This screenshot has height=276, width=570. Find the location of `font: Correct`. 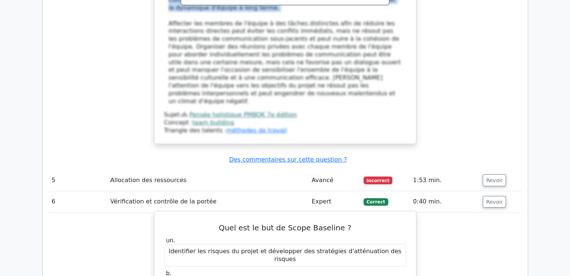

font: Correct is located at coordinates (376, 202).